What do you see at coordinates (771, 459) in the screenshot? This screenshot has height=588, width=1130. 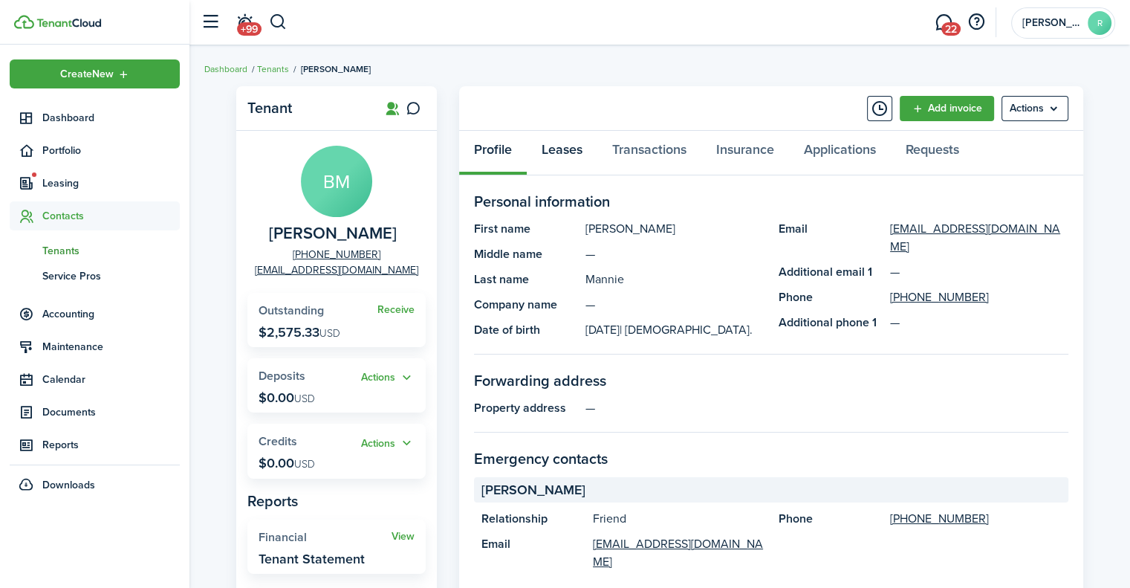 I see `panel-main-section-title: Emergency contacts` at bounding box center [771, 459].